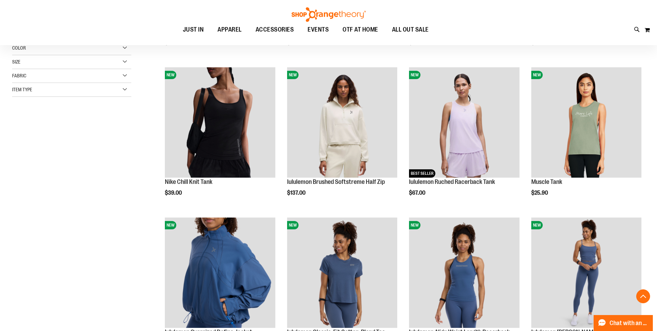  I want to click on span: Chat with an Expert, so click(629, 323).